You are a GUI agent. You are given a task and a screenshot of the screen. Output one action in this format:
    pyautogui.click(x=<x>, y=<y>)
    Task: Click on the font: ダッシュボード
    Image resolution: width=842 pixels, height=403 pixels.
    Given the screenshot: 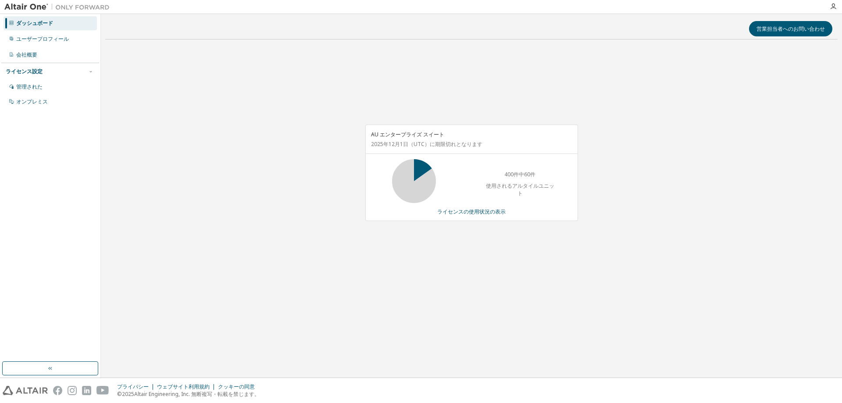 What is the action you would take?
    pyautogui.click(x=35, y=23)
    